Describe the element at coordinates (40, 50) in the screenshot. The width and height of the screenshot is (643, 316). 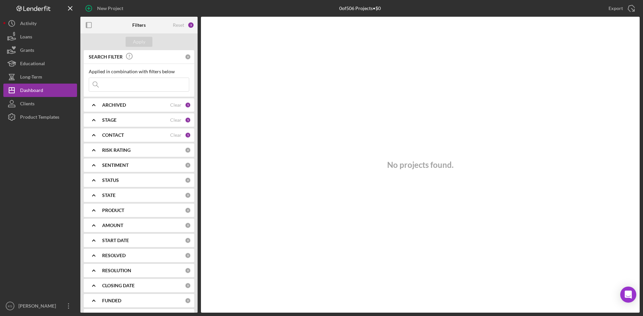
I see `a: Grants` at that location.